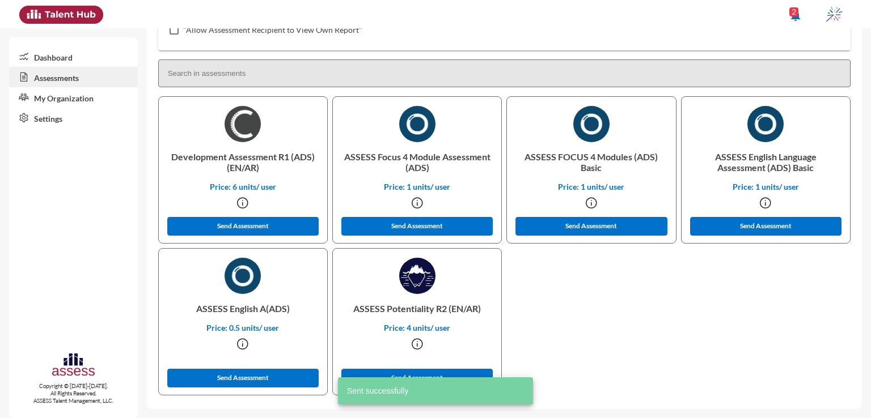  Describe the element at coordinates (73, 366) in the screenshot. I see `img: assesscompany-logo.png` at that location.